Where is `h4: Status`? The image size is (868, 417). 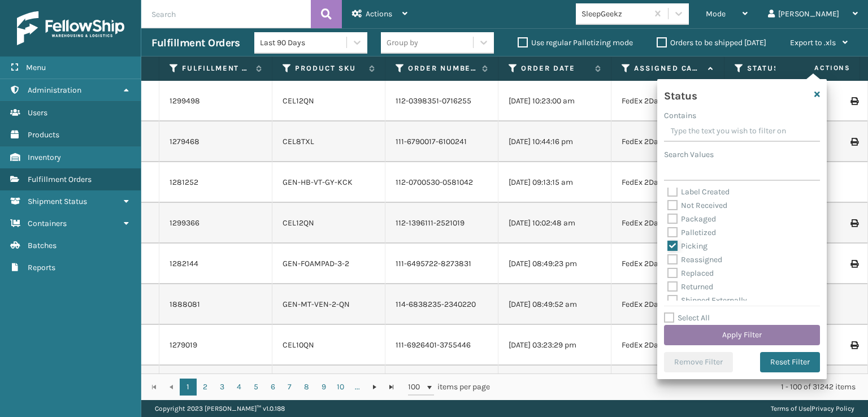 h4: Status is located at coordinates (680, 94).